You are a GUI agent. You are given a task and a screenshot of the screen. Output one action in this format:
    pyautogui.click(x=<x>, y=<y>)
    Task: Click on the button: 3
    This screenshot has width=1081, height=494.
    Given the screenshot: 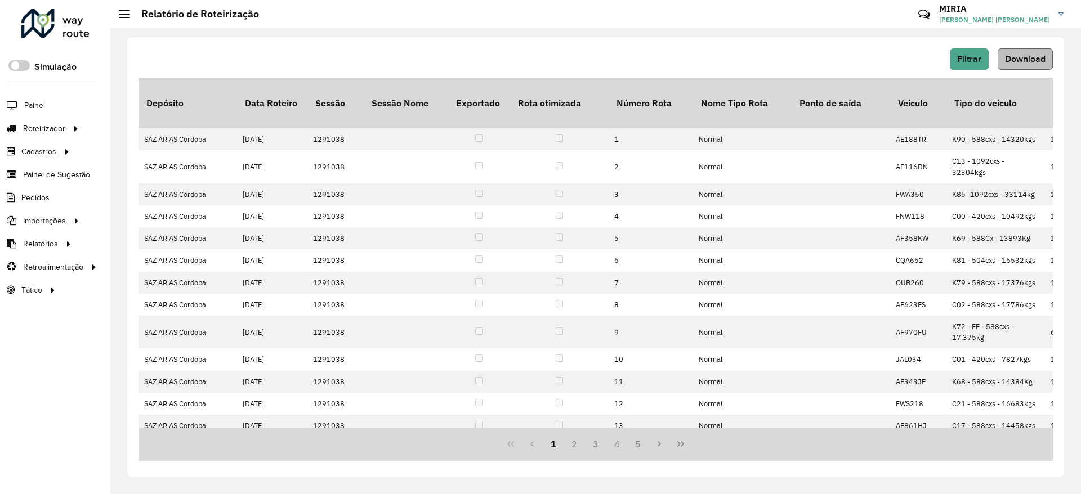 What is the action you would take?
    pyautogui.click(x=596, y=444)
    